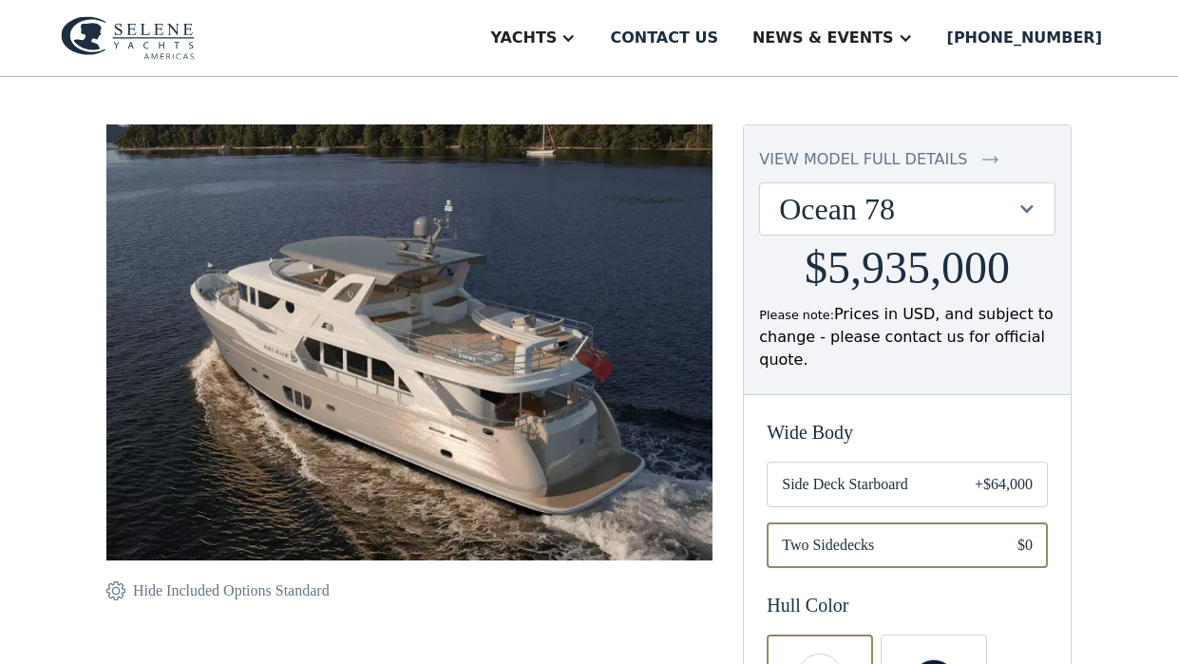 This screenshot has height=664, width=1178. What do you see at coordinates (1025, 545) in the screenshot?
I see `div: $0` at bounding box center [1025, 545].